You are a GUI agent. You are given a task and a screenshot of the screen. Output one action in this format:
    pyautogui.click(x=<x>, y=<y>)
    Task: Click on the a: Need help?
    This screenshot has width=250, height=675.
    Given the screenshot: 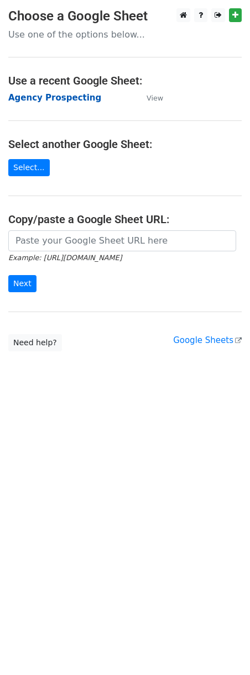 What is the action you would take?
    pyautogui.click(x=35, y=343)
    